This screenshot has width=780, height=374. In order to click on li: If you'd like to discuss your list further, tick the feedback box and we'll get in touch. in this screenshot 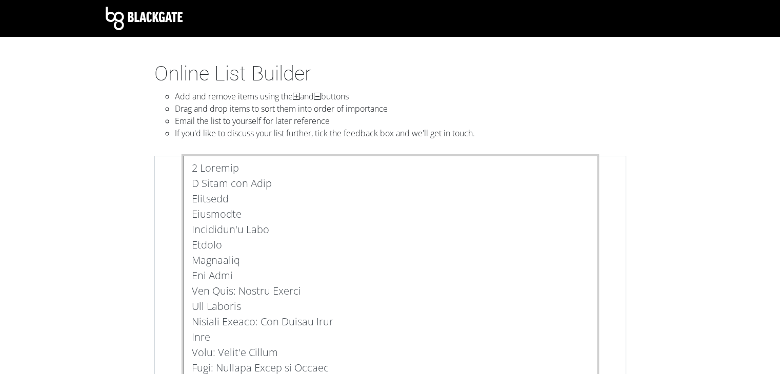, I will do `click(400, 133)`.